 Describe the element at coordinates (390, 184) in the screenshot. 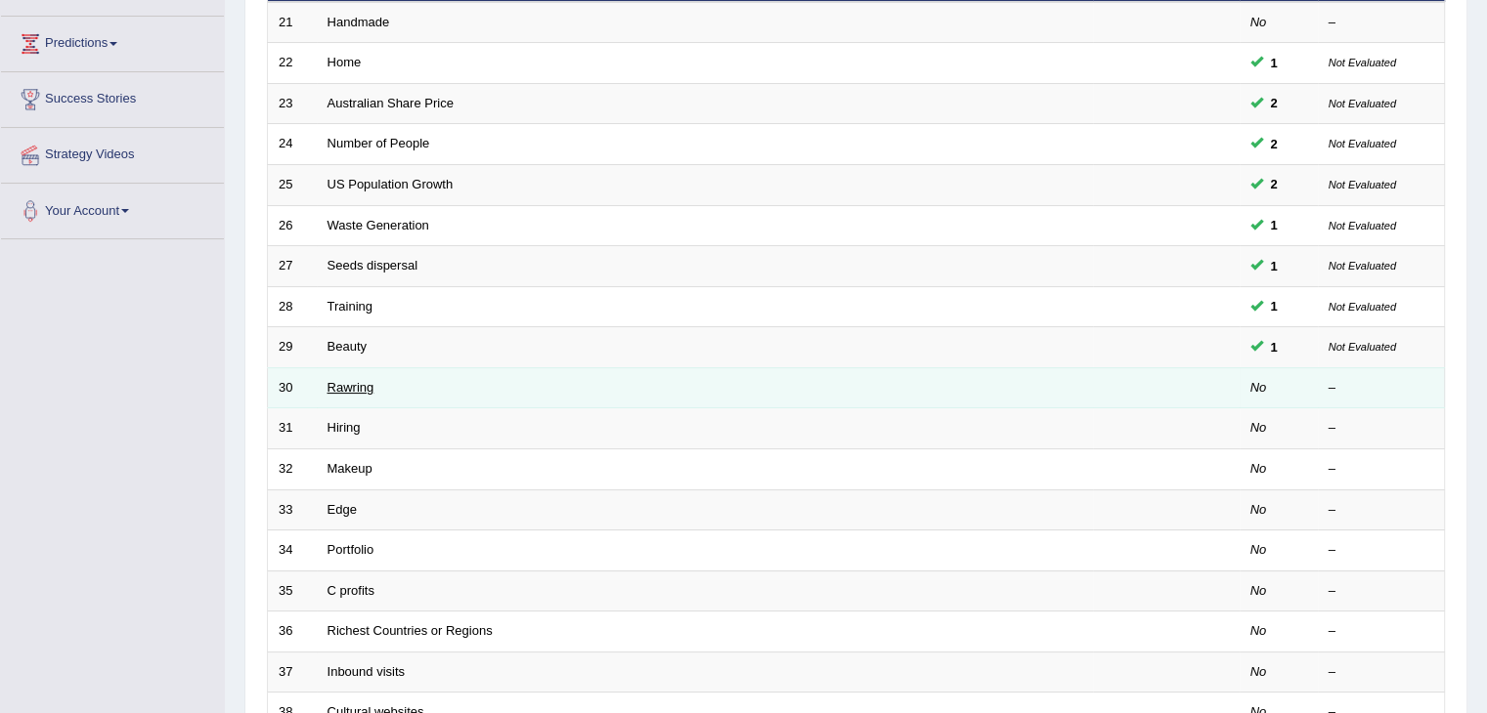

I see `a: US Population Growth` at that location.